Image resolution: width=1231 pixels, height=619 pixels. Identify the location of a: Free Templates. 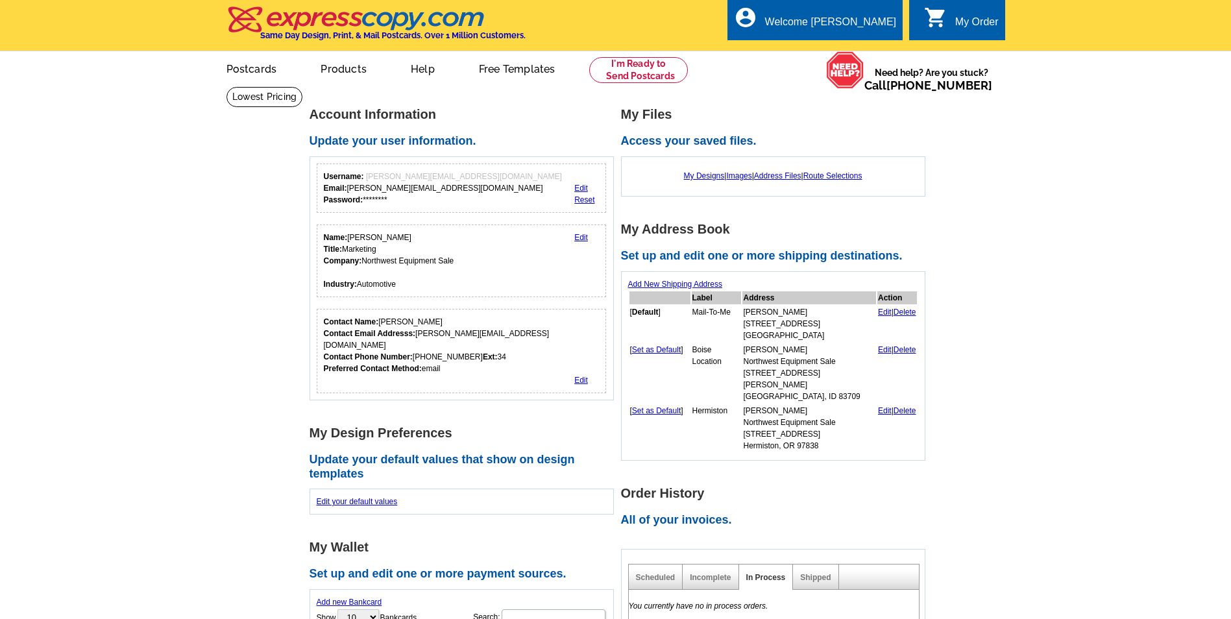
(517, 67).